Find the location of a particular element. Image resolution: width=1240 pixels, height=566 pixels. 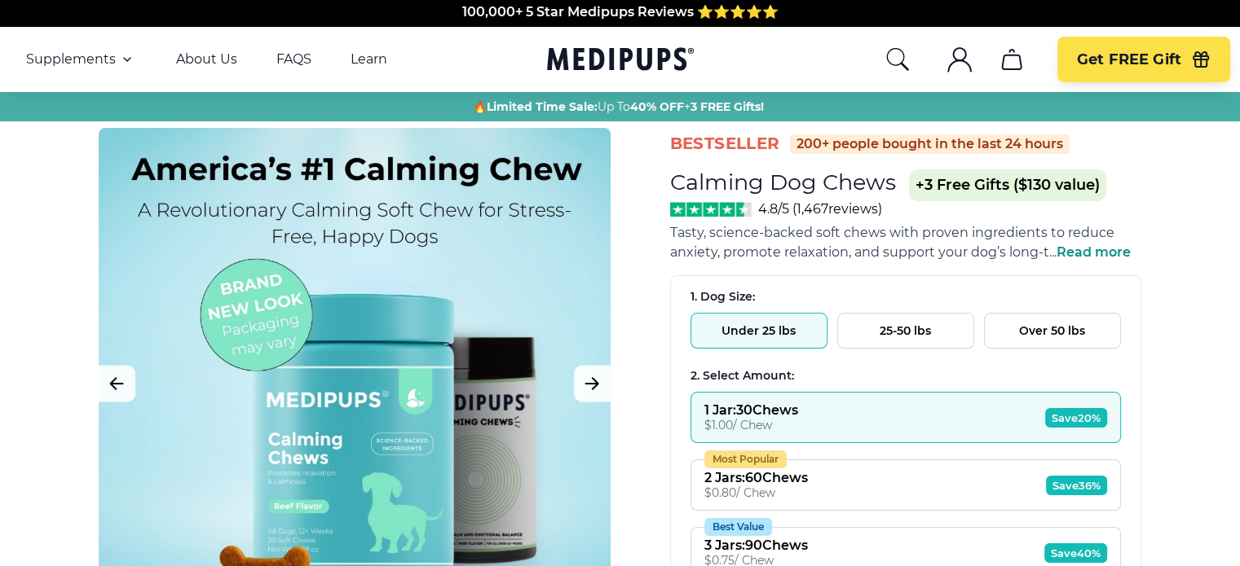

span: 100,000+ 5 Star Medipups Reviews ⭐️⭐️⭐️⭐️⭐️ is located at coordinates (620, 8).